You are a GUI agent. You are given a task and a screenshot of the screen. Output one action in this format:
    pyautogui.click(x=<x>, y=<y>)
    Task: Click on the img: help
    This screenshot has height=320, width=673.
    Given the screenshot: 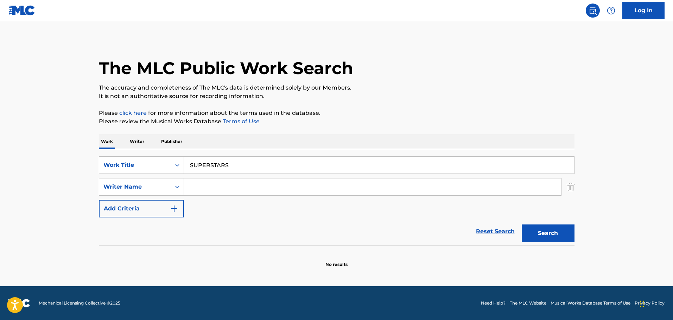 What is the action you would take?
    pyautogui.click(x=611, y=11)
    